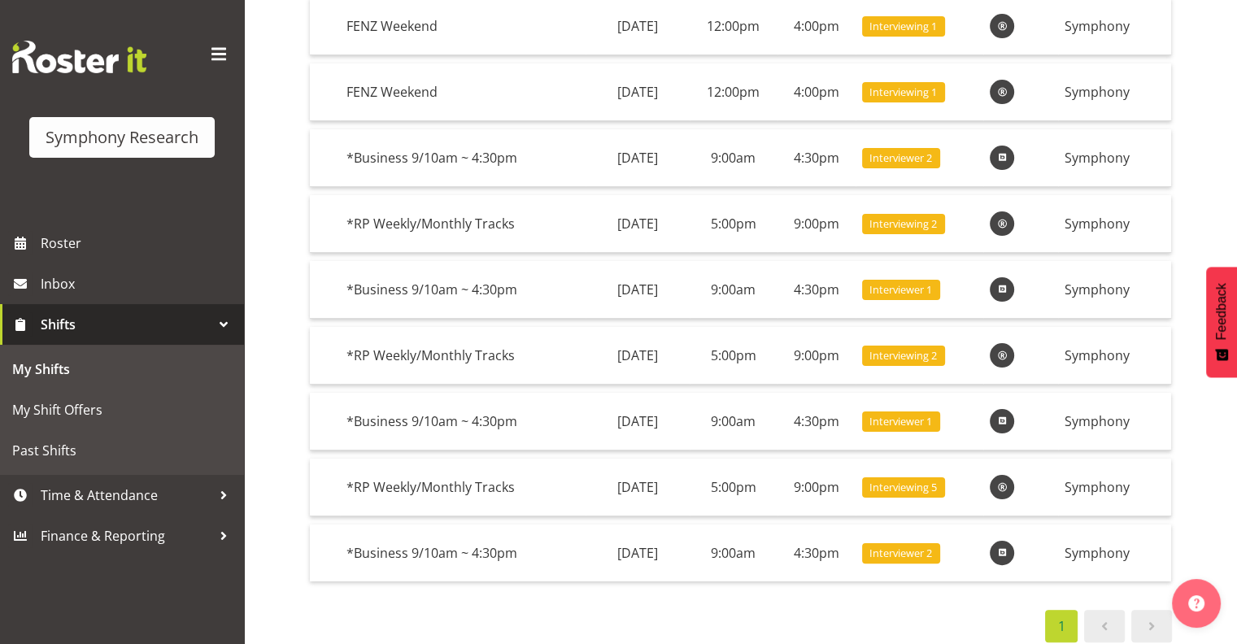  I want to click on td: 4:00pm, so click(816, 92).